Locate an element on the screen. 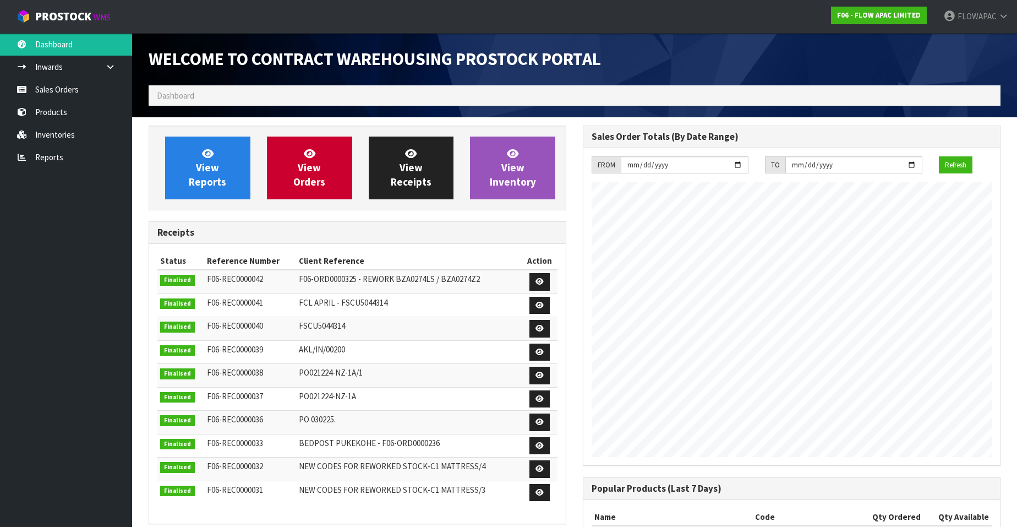 This screenshot has width=1017, height=527. span: F06-REC0000031 is located at coordinates (235, 489).